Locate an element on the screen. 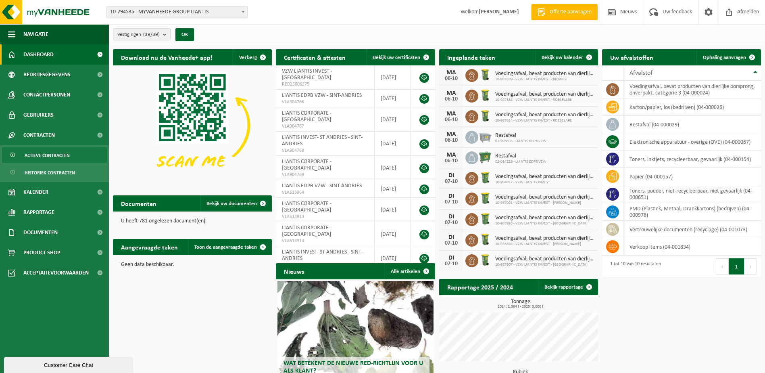 The height and width of the screenshot is (373, 765). span: Afvalstof is located at coordinates (641, 73).